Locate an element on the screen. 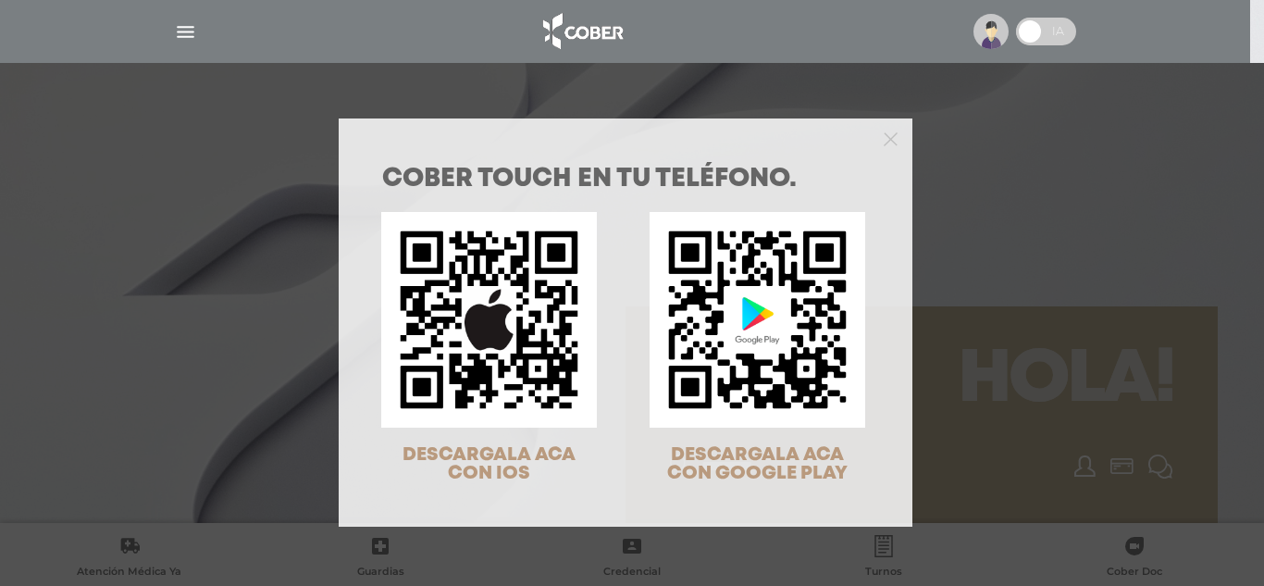 The image size is (1264, 586). h1: COBER TOUCH en tu teléfono. is located at coordinates (625, 180).